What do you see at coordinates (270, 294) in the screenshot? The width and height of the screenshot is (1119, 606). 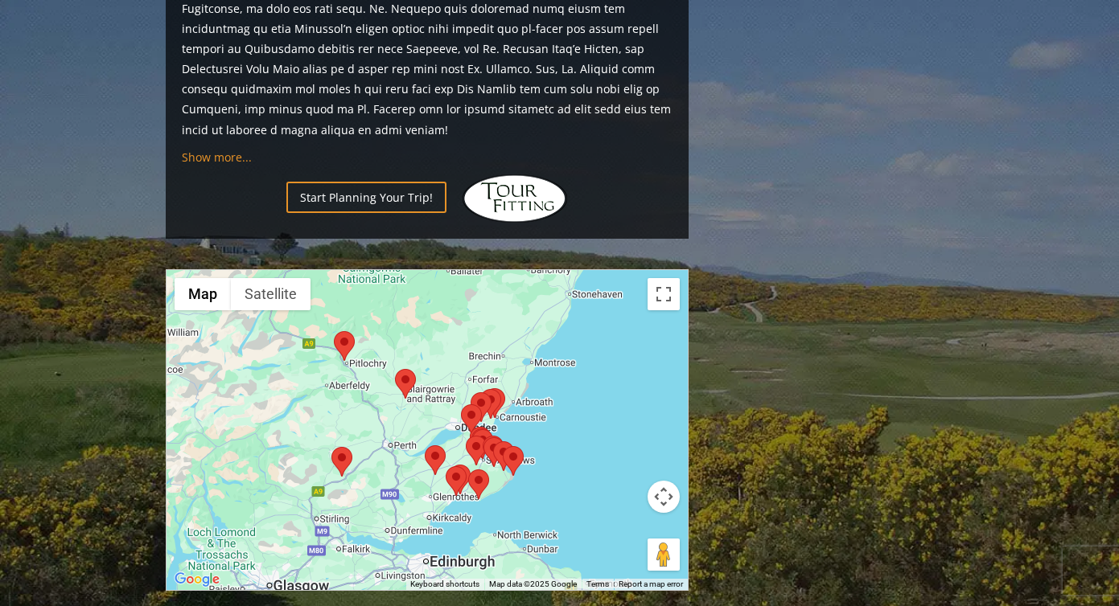 I see `button: Show satellite imagery` at bounding box center [270, 294].